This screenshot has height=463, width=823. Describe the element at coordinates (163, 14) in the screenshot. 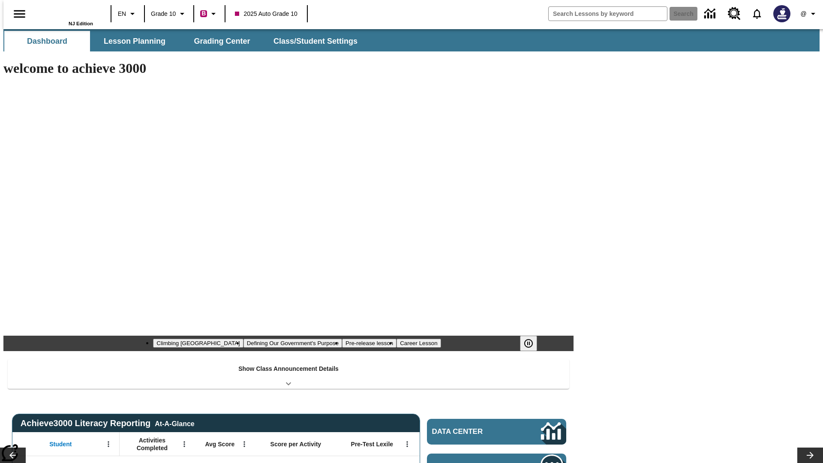

I see `span: Grade 10` at that location.